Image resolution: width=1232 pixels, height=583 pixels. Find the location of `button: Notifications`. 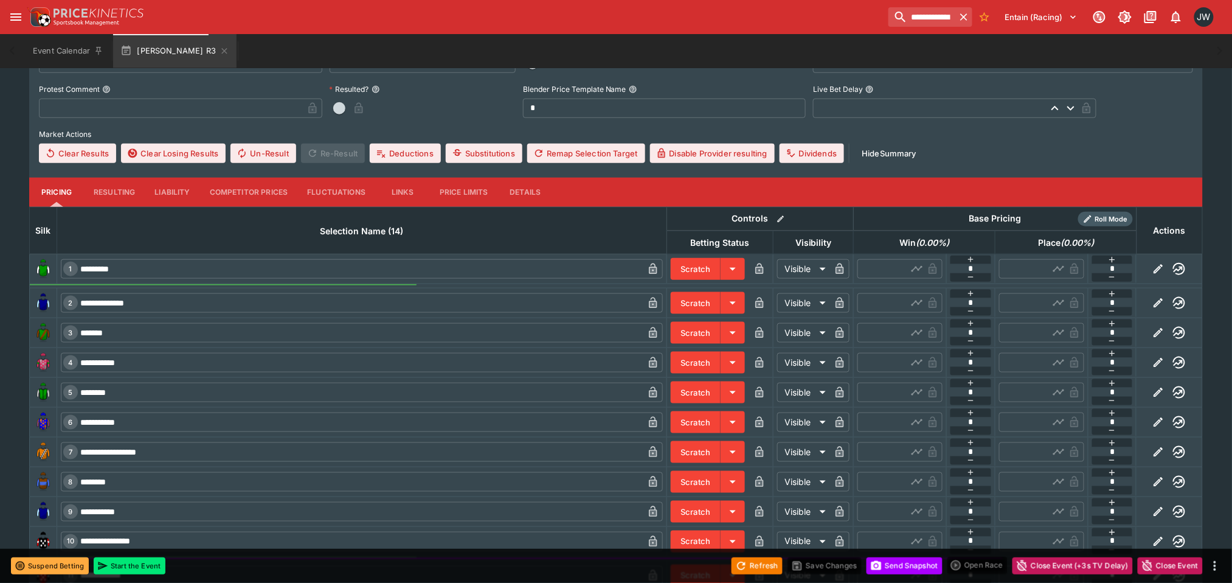

button: Notifications is located at coordinates (1176, 17).